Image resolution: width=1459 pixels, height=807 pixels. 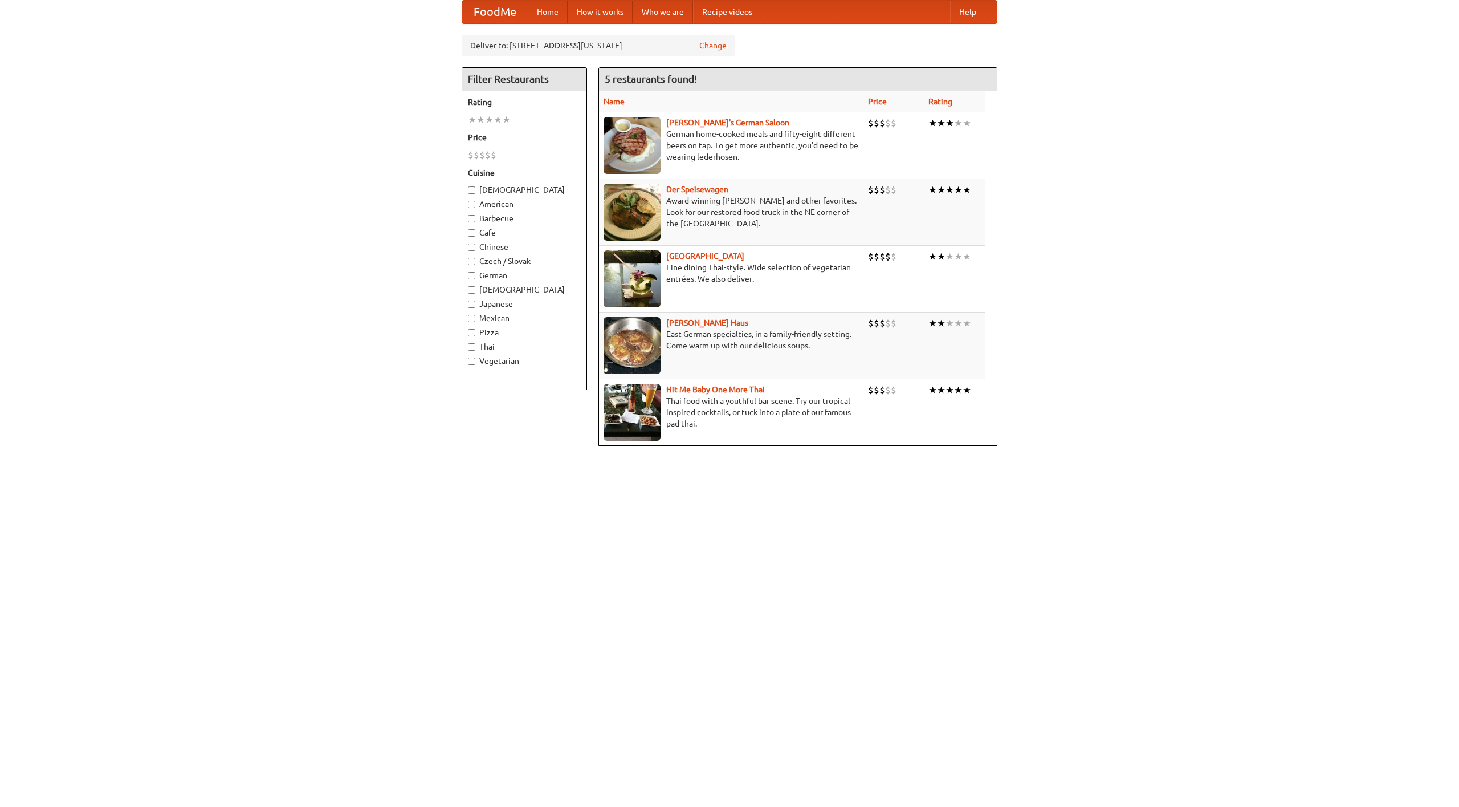 I want to click on a: Home, so click(x=548, y=12).